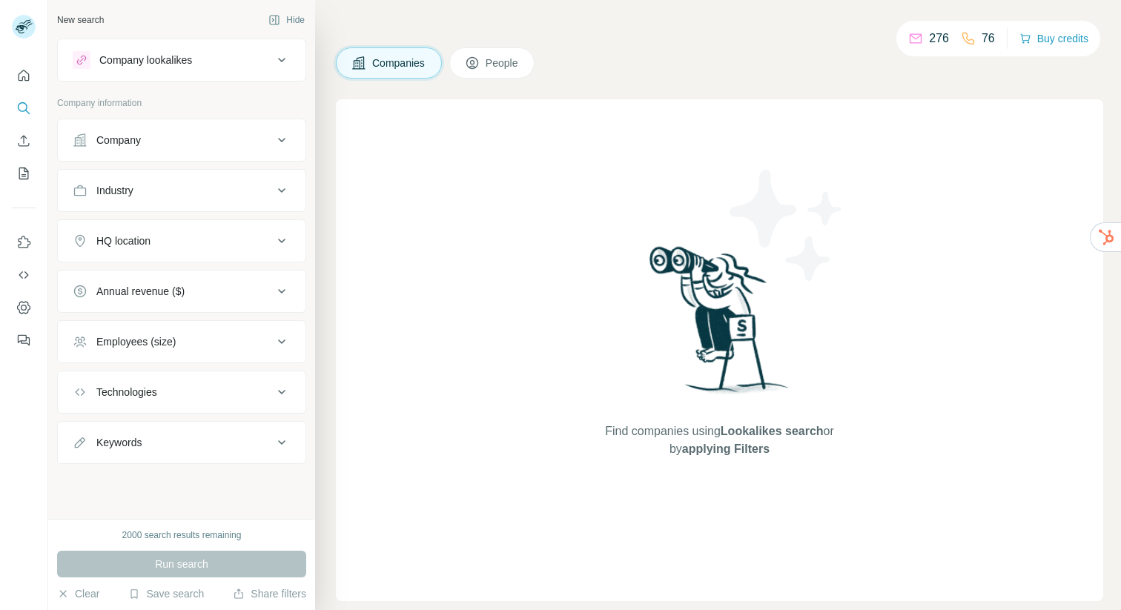 Image resolution: width=1121 pixels, height=610 pixels. Describe the element at coordinates (24, 76) in the screenshot. I see `button: Quick start` at that location.